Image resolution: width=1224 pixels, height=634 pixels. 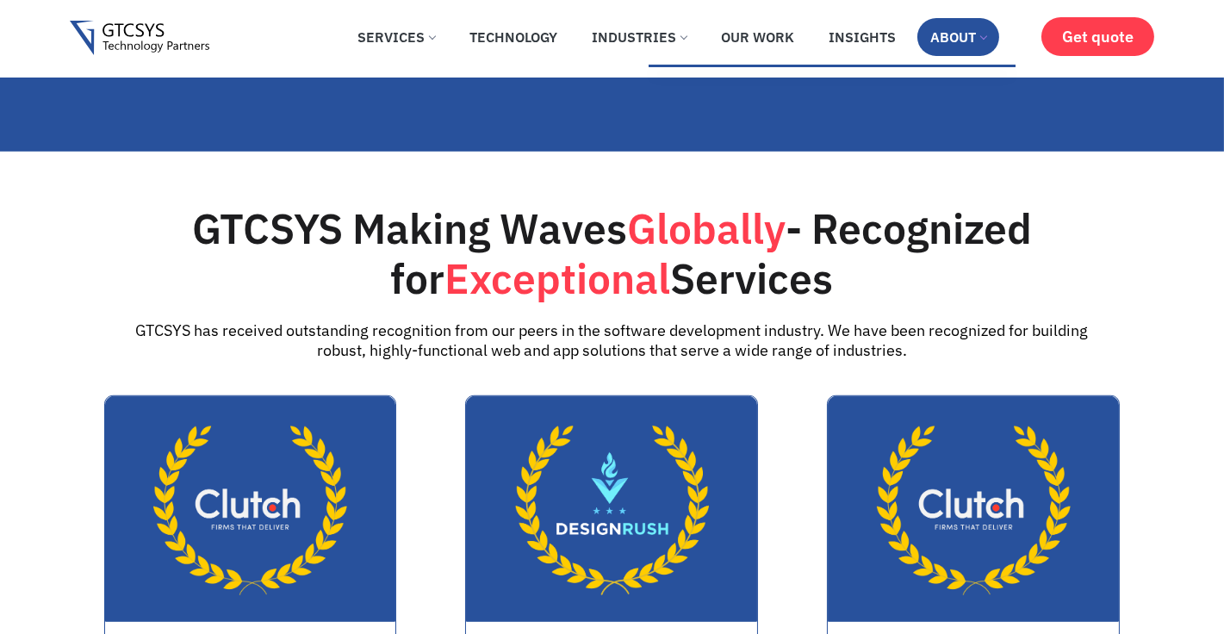 What do you see at coordinates (707, 228) in the screenshot?
I see `span: Globally` at bounding box center [707, 228].